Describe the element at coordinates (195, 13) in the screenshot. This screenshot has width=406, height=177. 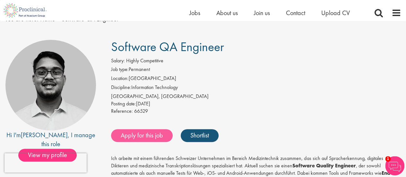
I see `a: Jobs` at that location.